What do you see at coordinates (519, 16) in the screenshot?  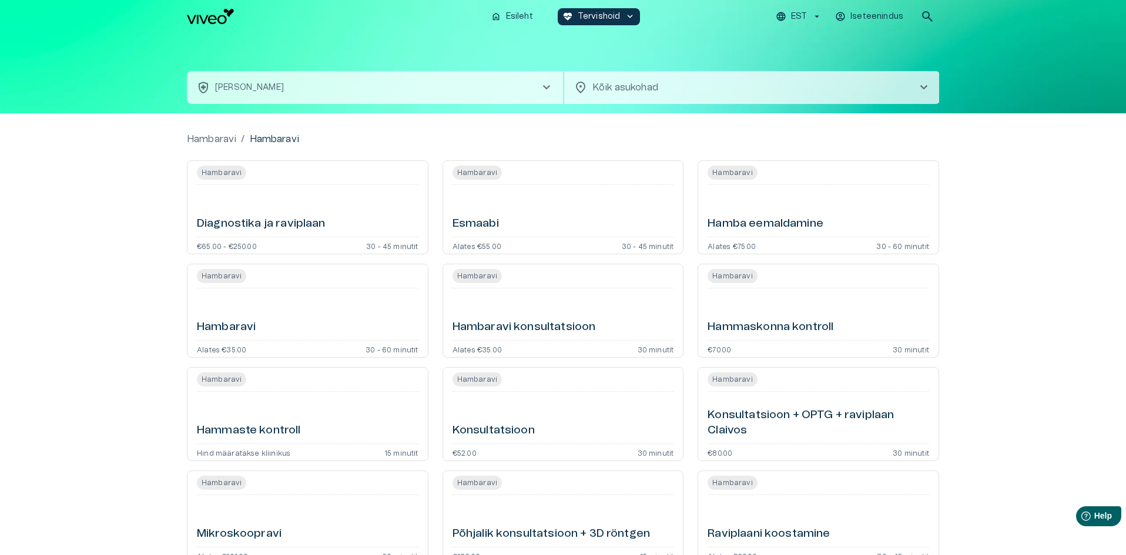 I see `p: Esileht` at bounding box center [519, 16].